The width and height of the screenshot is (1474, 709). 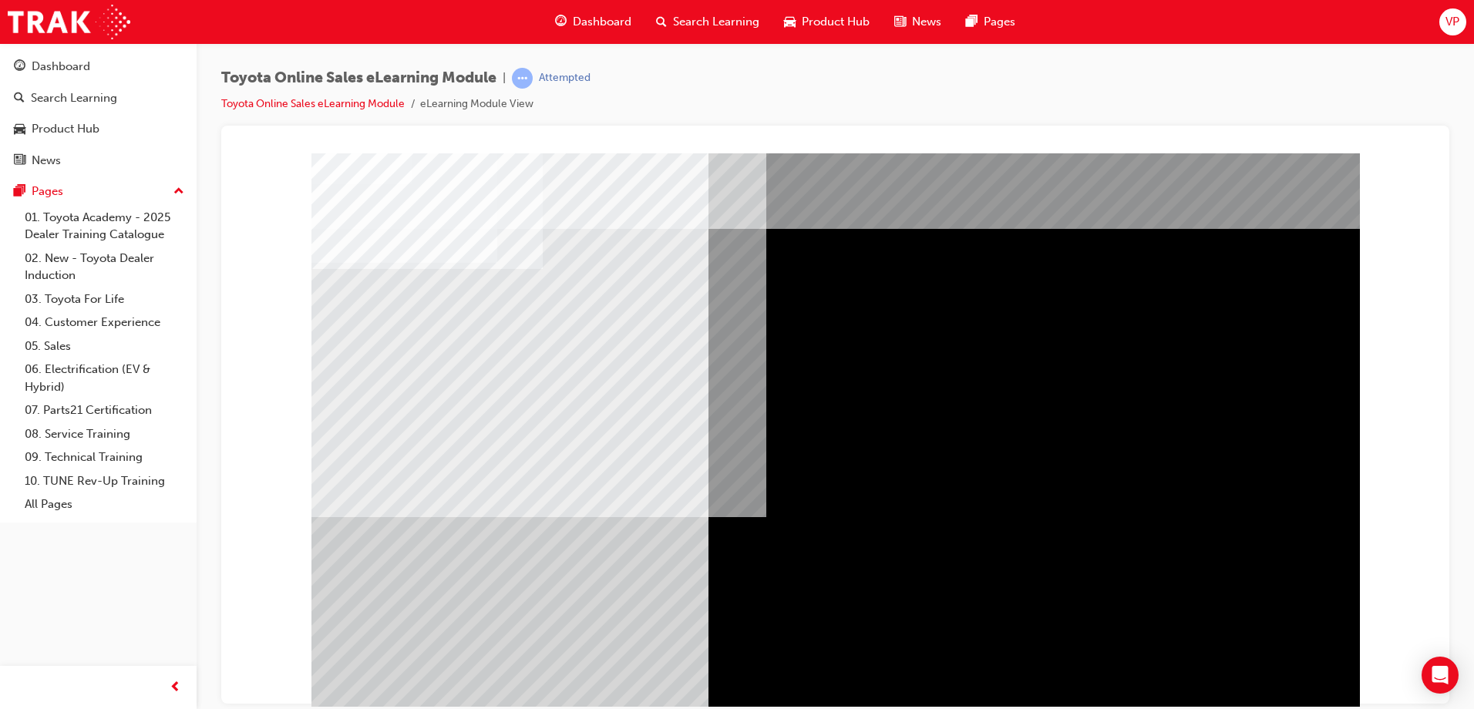 What do you see at coordinates (917, 22) in the screenshot?
I see `a: news-iconNews` at bounding box center [917, 22].